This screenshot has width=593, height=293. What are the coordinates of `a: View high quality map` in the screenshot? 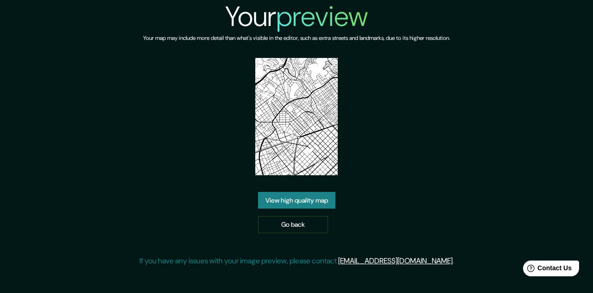 It's located at (296, 200).